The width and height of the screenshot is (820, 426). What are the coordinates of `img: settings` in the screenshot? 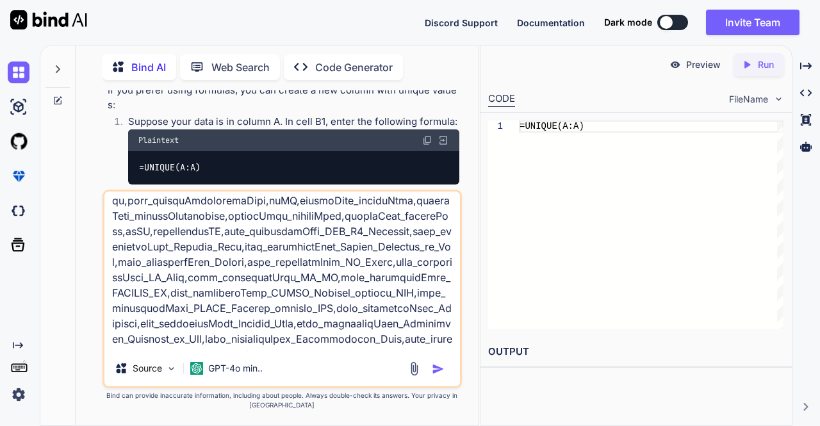 It's located at (19, 394).